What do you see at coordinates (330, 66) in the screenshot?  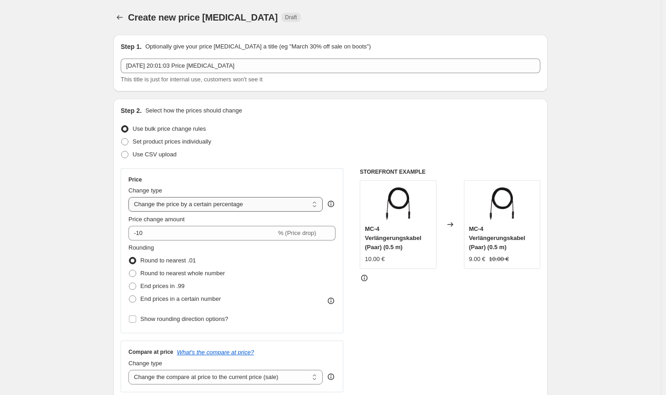 I see `input: 30% off holiday sale` at bounding box center [330, 66].